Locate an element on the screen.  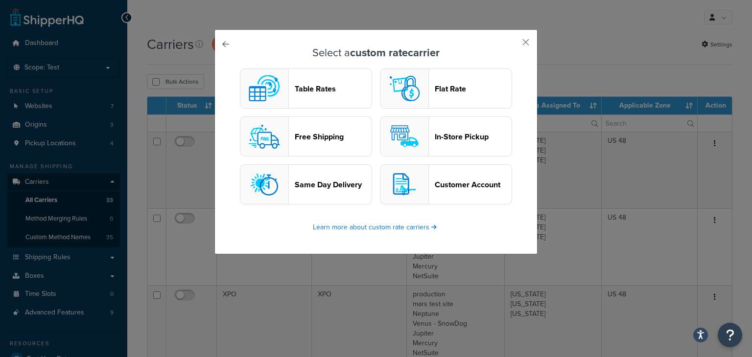
header: Flat Rate is located at coordinates (473, 89).